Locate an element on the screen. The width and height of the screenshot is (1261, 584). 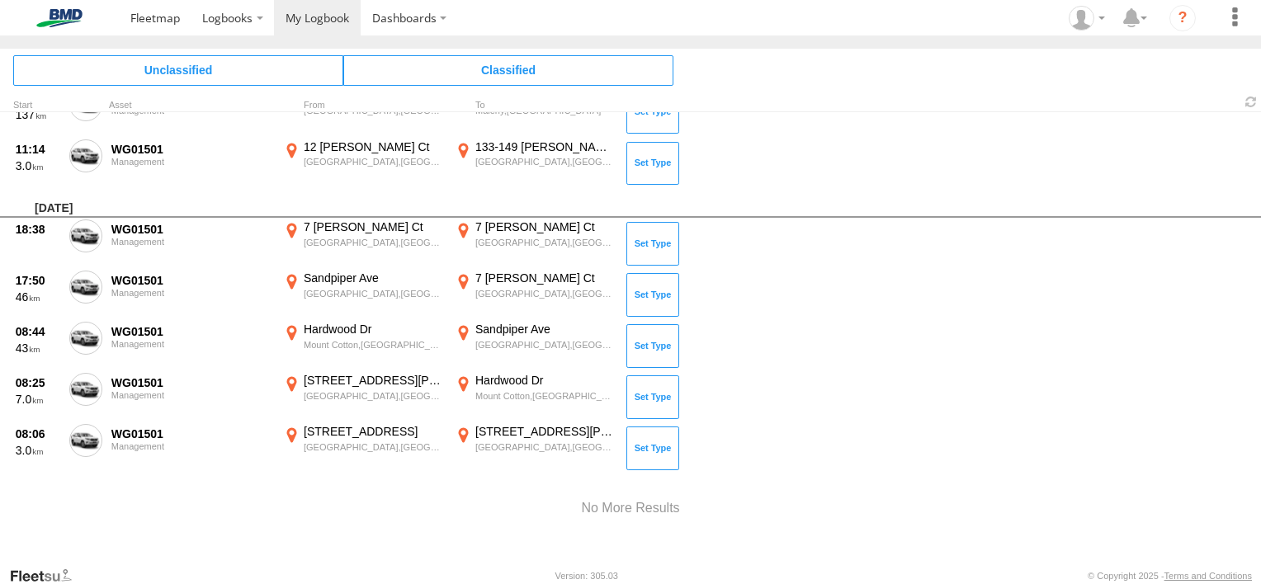
div: 46 is located at coordinates (38, 297).